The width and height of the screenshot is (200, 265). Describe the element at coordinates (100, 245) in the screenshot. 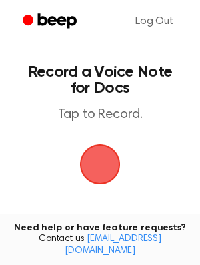

I see `span: Contact us` at that location.